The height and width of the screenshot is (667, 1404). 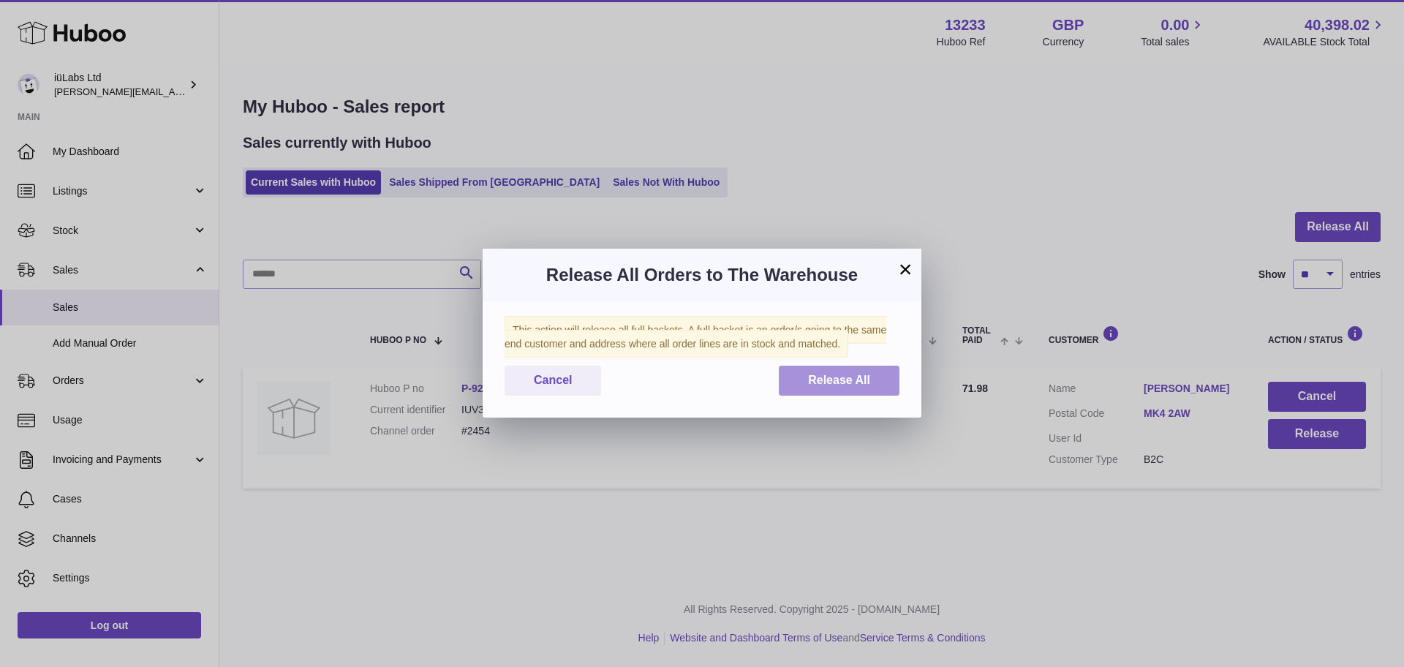 What do you see at coordinates (839, 379) in the screenshot?
I see `span: Release All` at bounding box center [839, 379].